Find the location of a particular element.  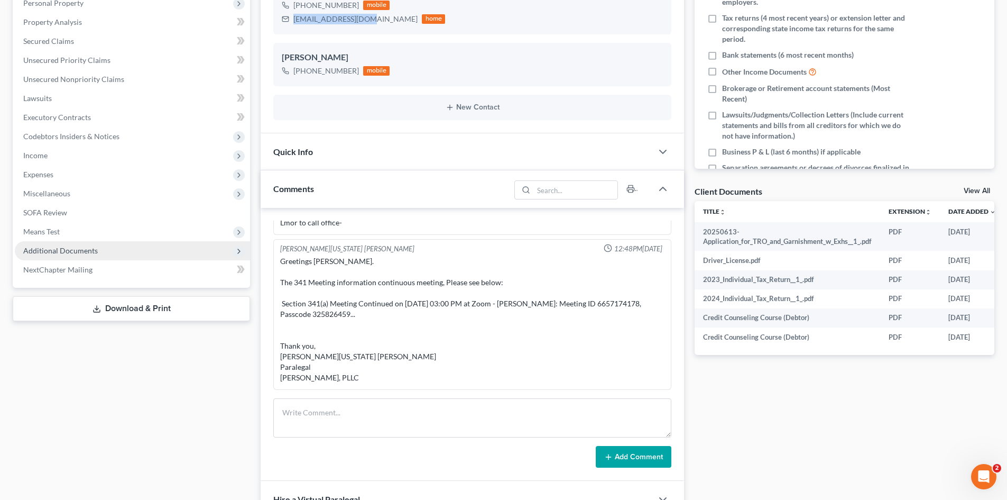

a: Download & Print is located at coordinates (131, 308).